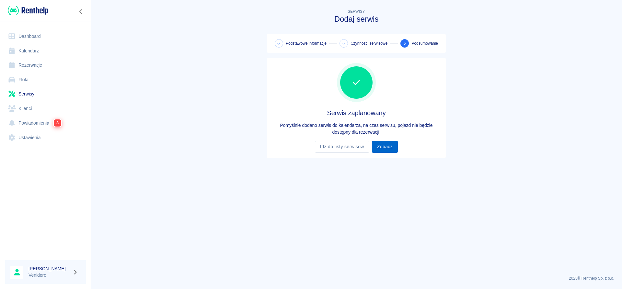 The width and height of the screenshot is (622, 289). What do you see at coordinates (49, 275) in the screenshot?
I see `p: Venidero` at bounding box center [49, 275].